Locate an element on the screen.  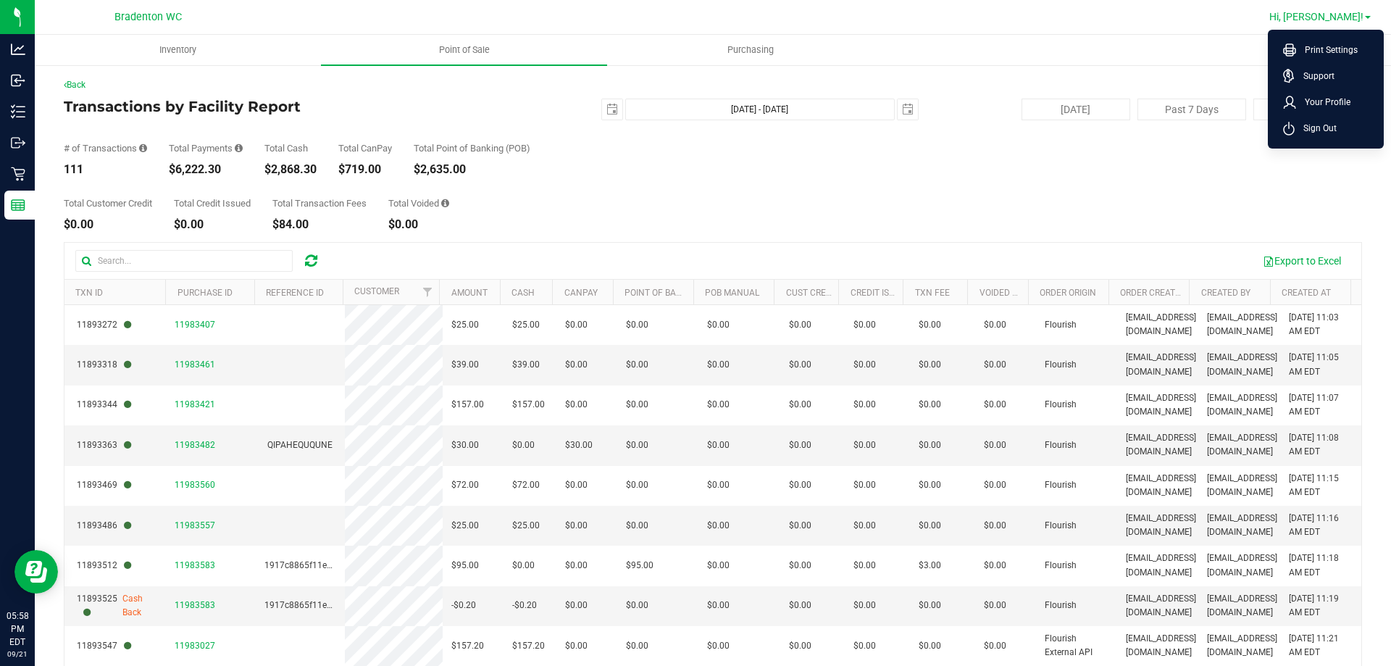
div: $0.00 is located at coordinates (108, 225).